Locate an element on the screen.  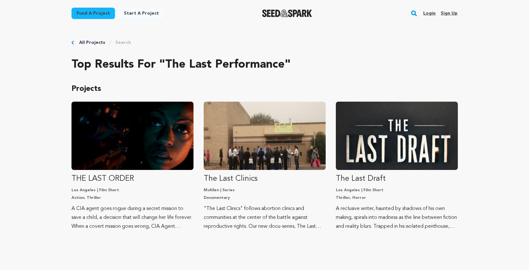
a: Fund a project is located at coordinates (93, 13).